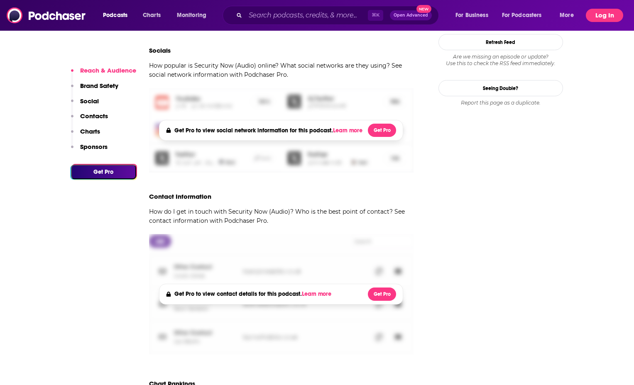 The width and height of the screenshot is (634, 385). I want to click on p: How popular is Security Now (Audio) online? What social networks are they using? See social netwo..., so click(281, 70).